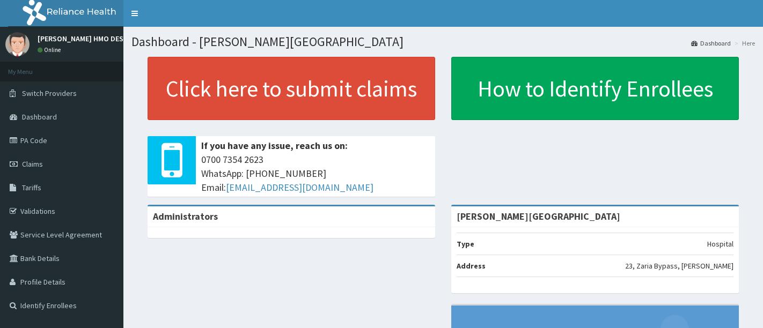  What do you see at coordinates (291, 89) in the screenshot?
I see `a: Click here to submit claims` at bounding box center [291, 89].